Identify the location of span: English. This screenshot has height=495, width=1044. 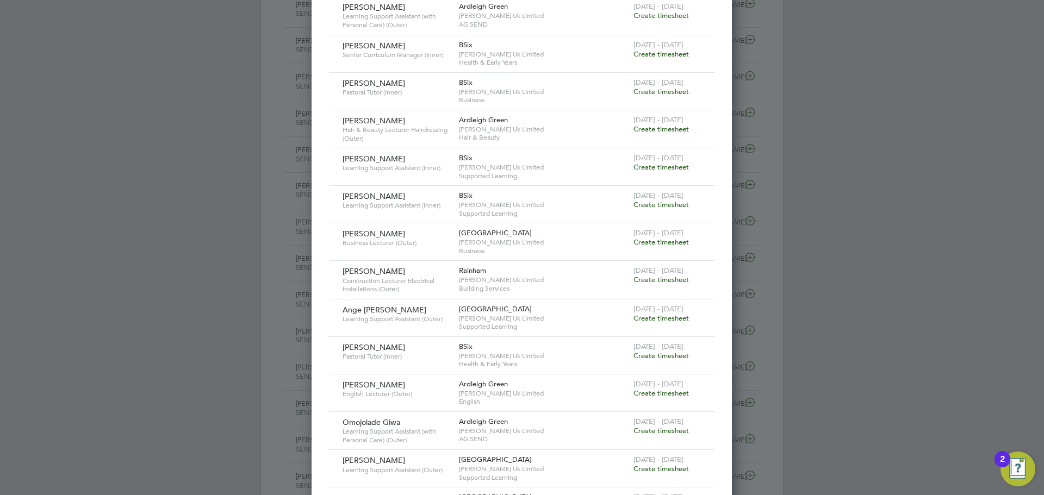
(543, 402).